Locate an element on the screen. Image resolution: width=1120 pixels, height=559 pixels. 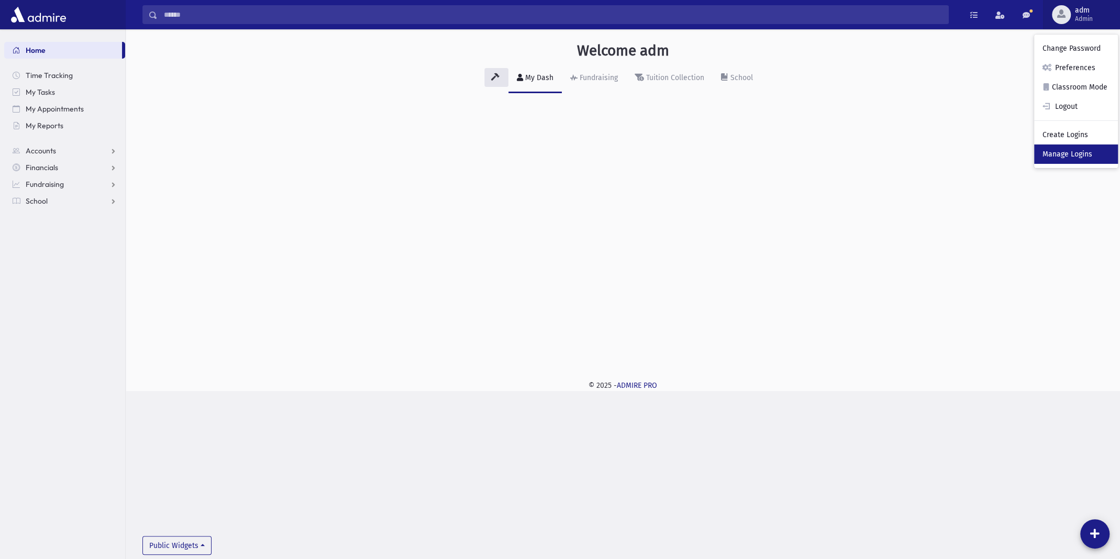
span: My Tasks is located at coordinates (40, 92).